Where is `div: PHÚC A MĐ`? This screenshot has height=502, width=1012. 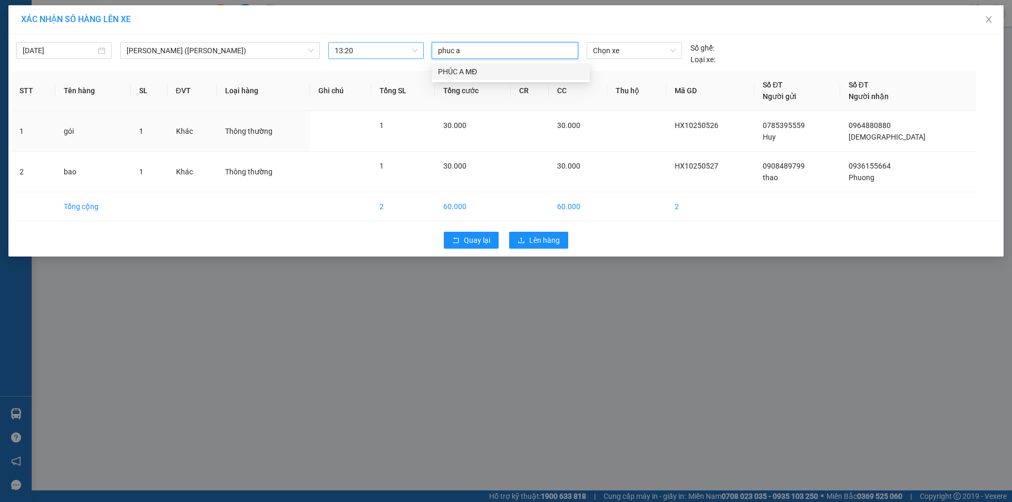 div: PHÚC A MĐ is located at coordinates (511, 72).